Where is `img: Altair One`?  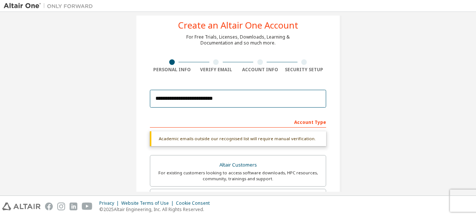 img: Altair One is located at coordinates (50, 6).